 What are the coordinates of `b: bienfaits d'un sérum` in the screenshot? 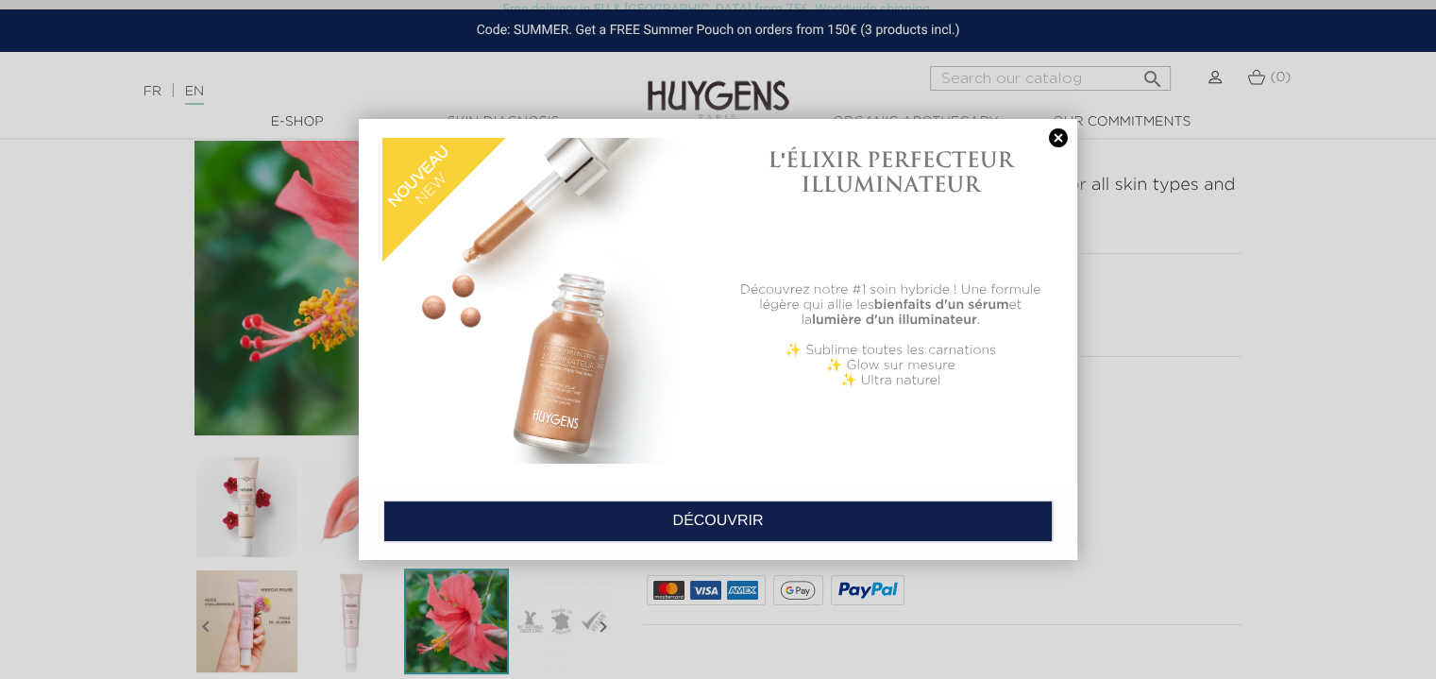 It's located at (941, 305).